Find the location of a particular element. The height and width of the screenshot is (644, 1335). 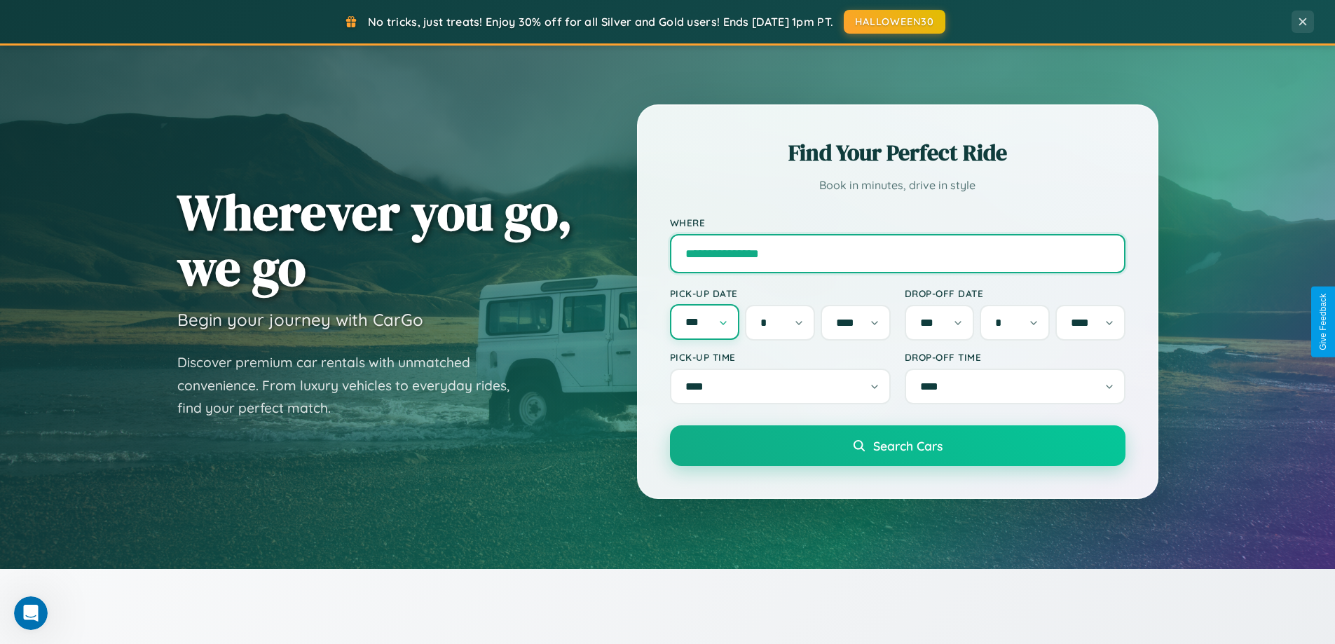

label: Drop-off Date is located at coordinates (1015, 293).